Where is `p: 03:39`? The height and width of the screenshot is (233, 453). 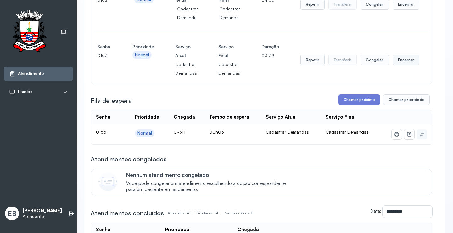 p: 03:39 is located at coordinates (270, 55).